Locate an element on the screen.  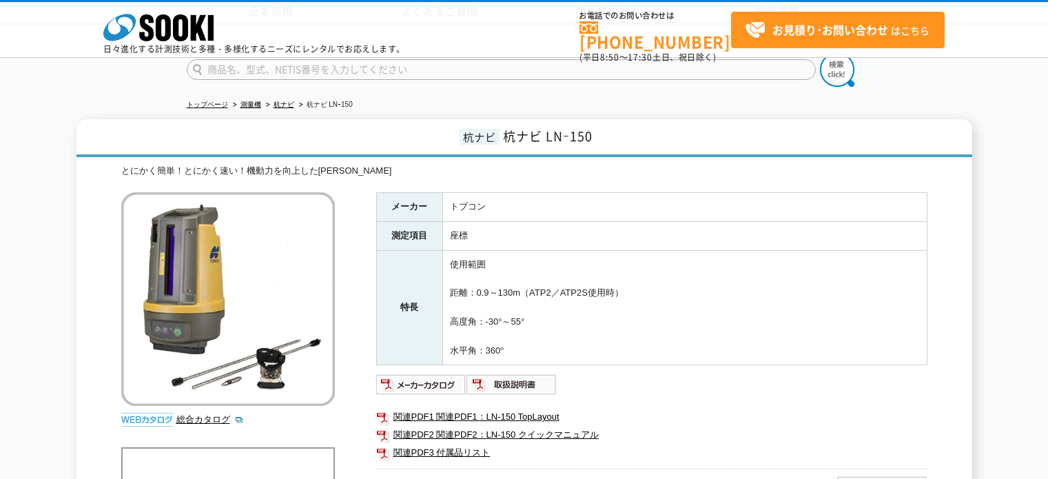
a: トップページ is located at coordinates (207, 104).